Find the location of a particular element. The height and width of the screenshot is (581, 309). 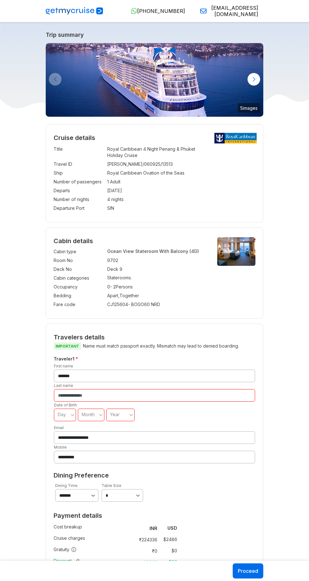

td: $ 0 is located at coordinates (168, 551).